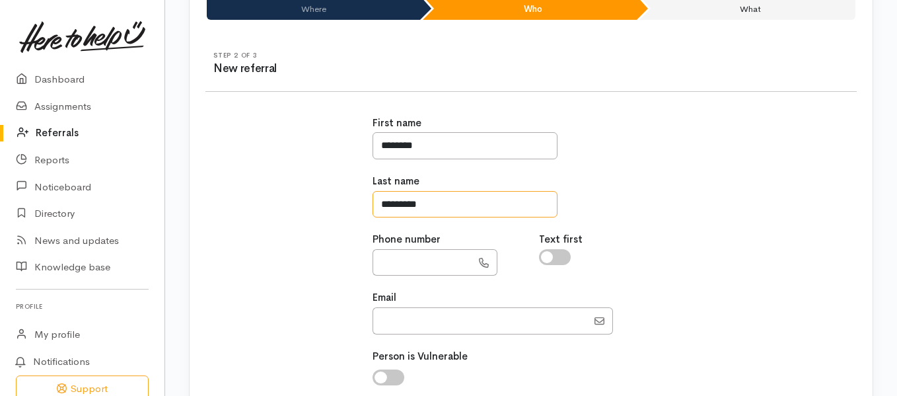 The image size is (897, 396). Describe the element at coordinates (561, 239) in the screenshot. I see `label: Text first` at that location.